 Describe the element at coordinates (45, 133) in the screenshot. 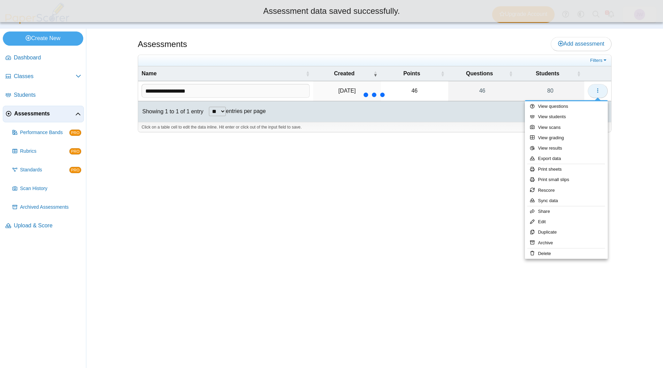

I see `span: Performance Bands` at that location.